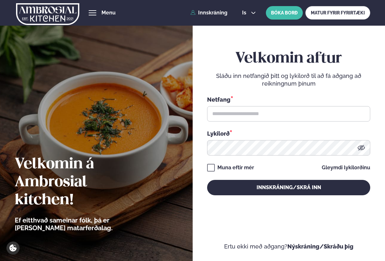  What do you see at coordinates (249, 13) in the screenshot?
I see `button: is` at bounding box center [249, 13].